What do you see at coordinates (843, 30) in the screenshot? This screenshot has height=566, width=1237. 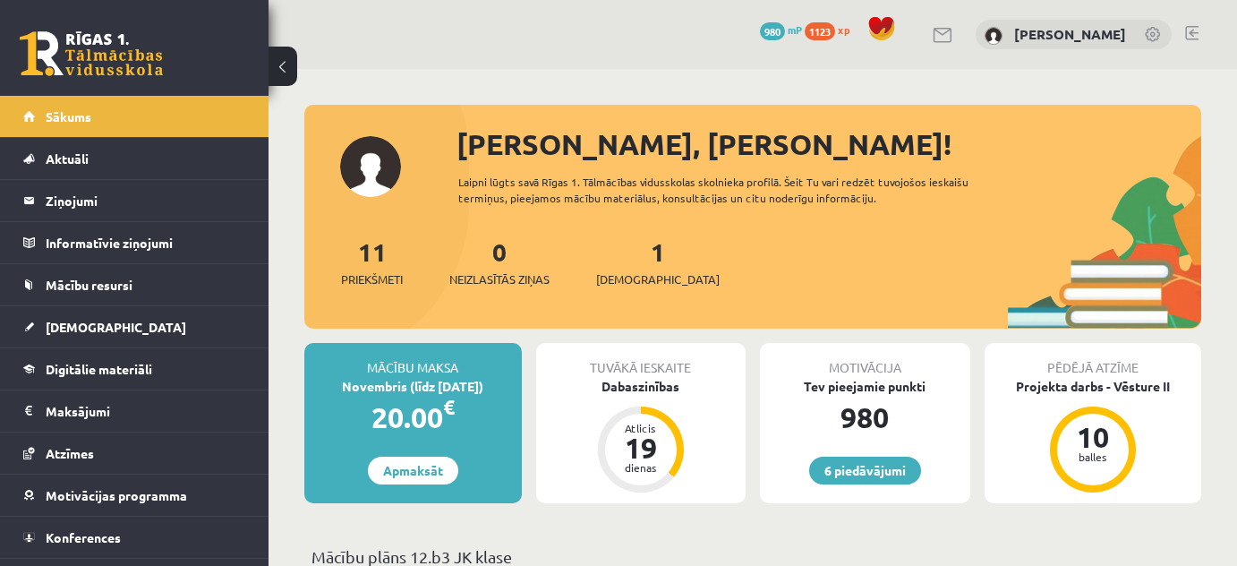 I see `span: xp` at bounding box center [843, 30].